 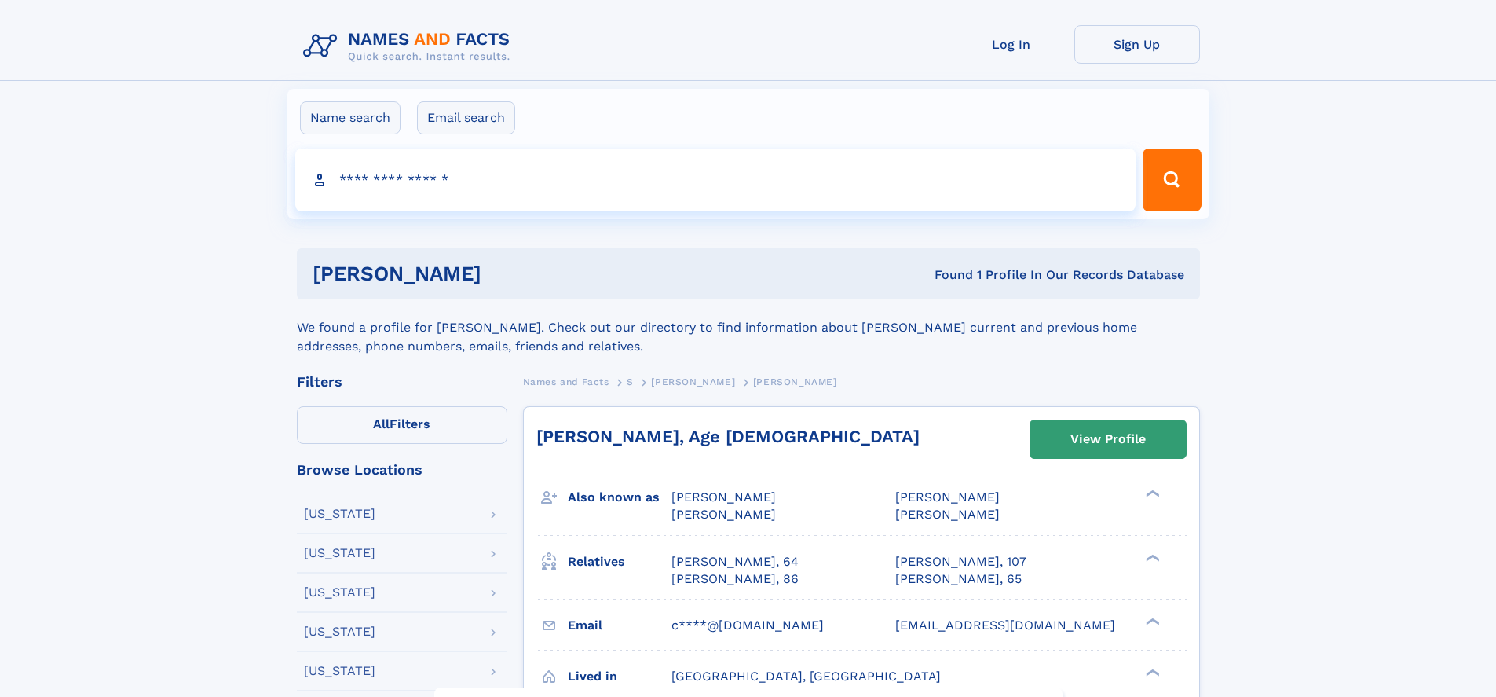 What do you see at coordinates (1108, 439) in the screenshot?
I see `a: View Profile` at bounding box center [1108, 439].